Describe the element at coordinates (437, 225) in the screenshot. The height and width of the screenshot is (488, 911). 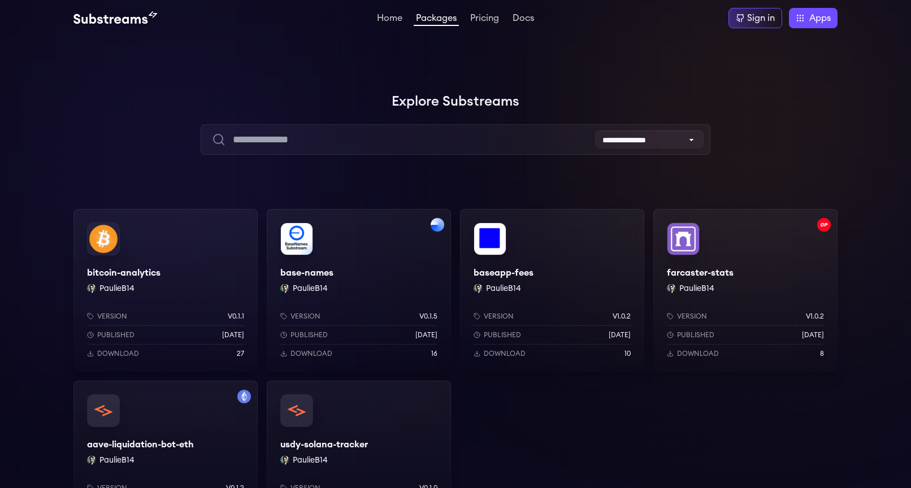
I see `img: Filter by base network` at that location.